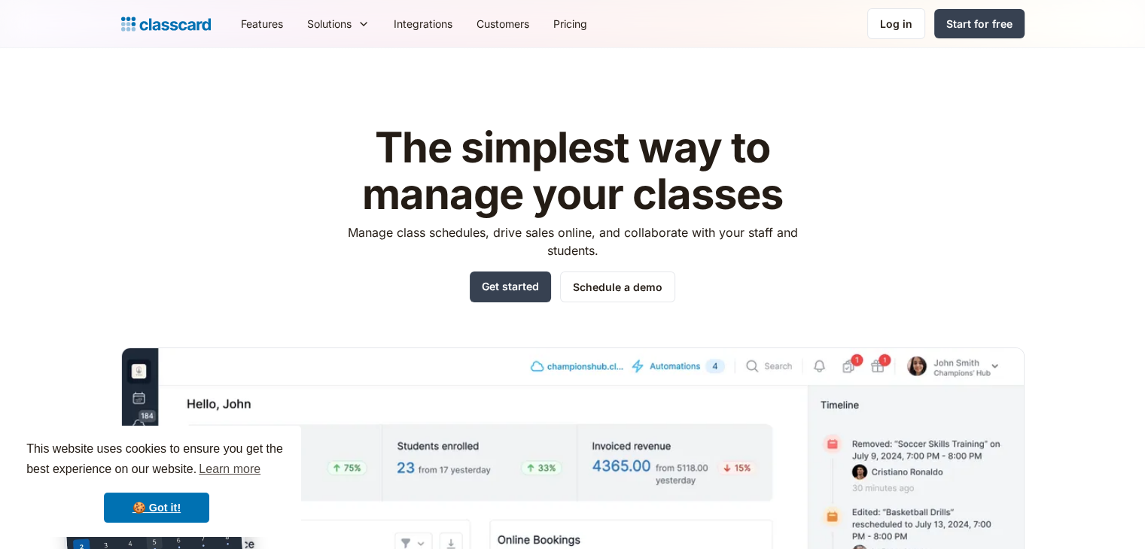 The height and width of the screenshot is (549, 1145). What do you see at coordinates (979, 23) in the screenshot?
I see `a: Start for free` at bounding box center [979, 23].